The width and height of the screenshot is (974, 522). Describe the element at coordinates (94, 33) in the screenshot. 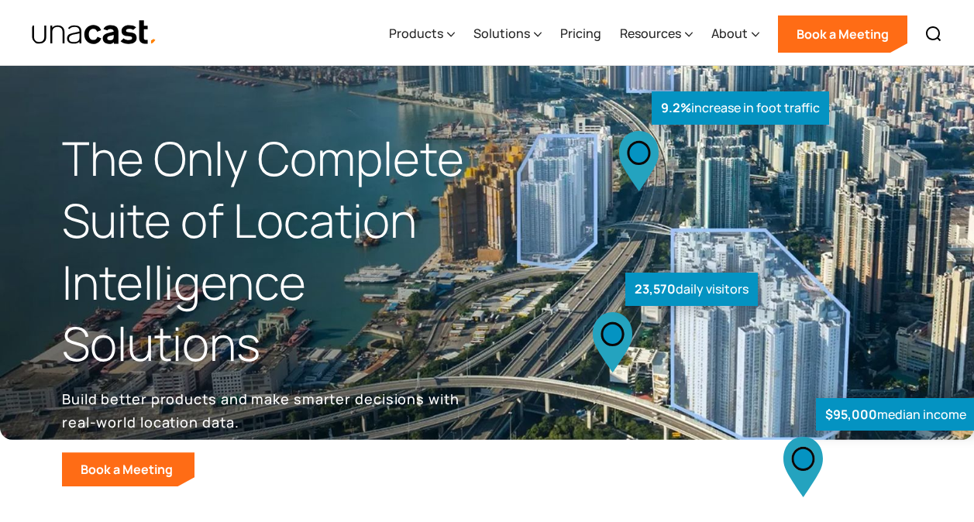

I see `a: home` at that location.